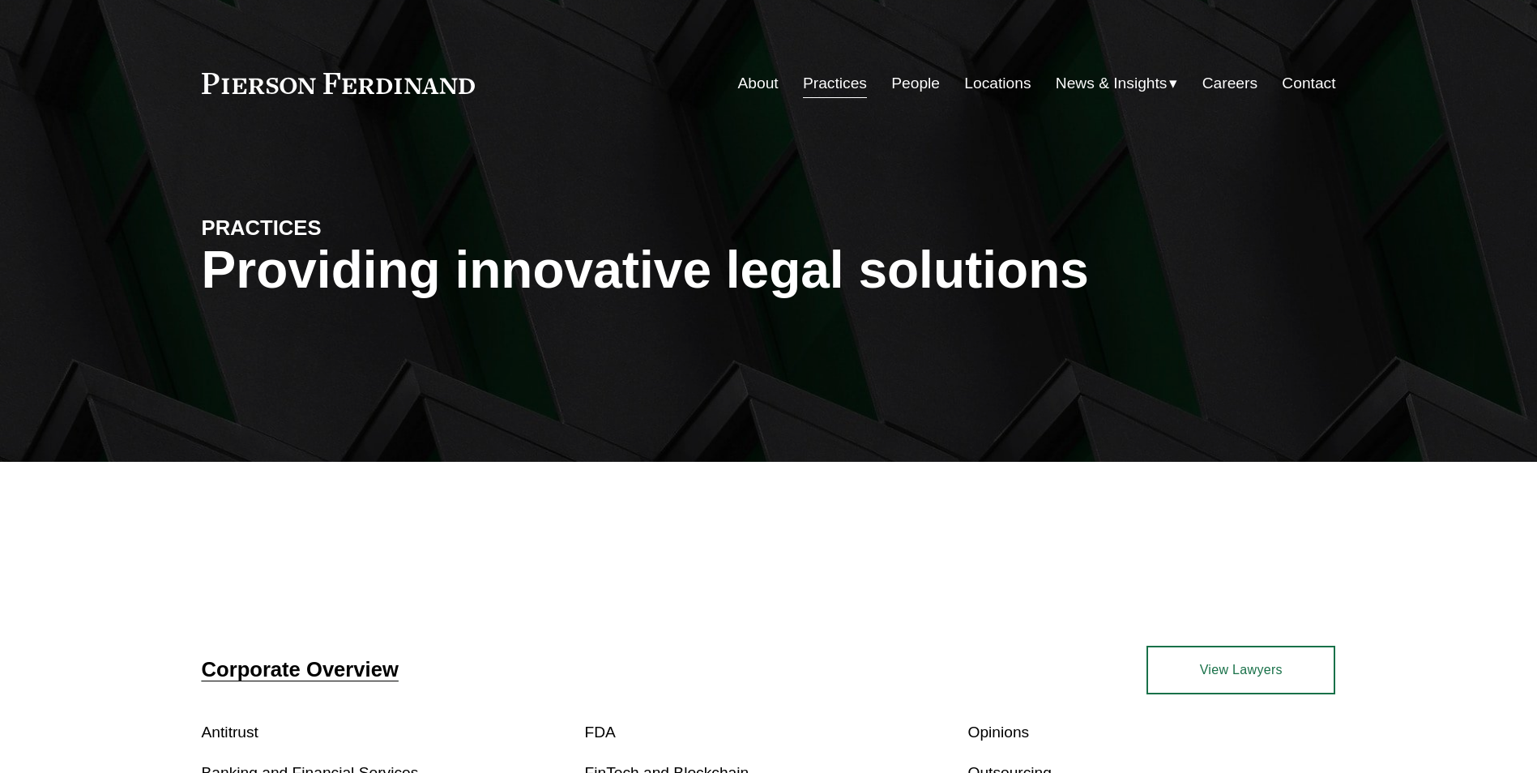  What do you see at coordinates (1111, 83) in the screenshot?
I see `span: News & Insights` at bounding box center [1111, 83].